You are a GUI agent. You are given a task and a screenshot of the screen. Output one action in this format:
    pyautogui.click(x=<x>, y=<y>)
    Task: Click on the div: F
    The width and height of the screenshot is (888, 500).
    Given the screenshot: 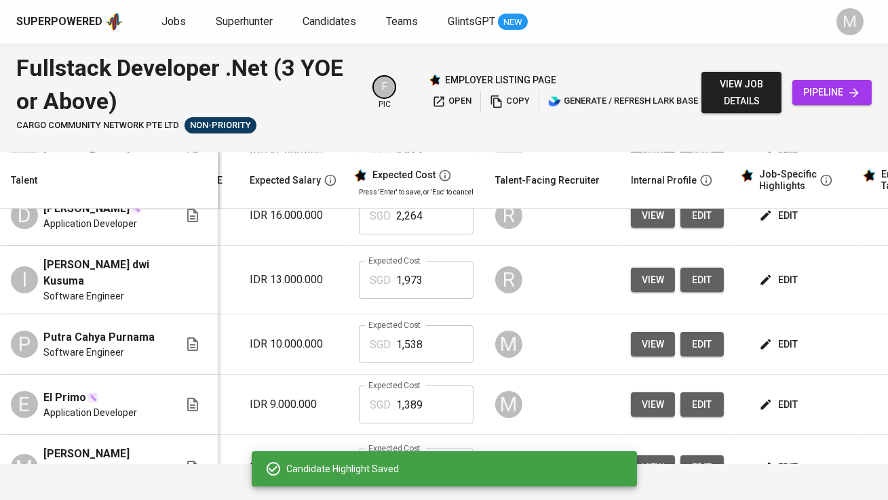 What is the action you would take?
    pyautogui.click(x=384, y=87)
    